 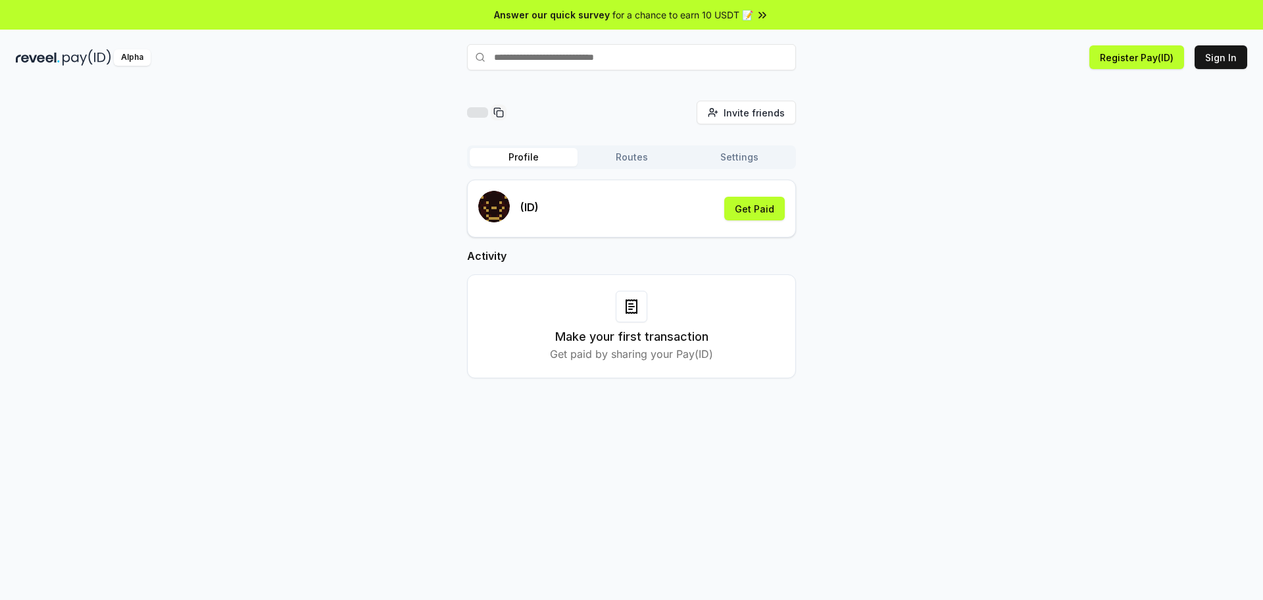 I want to click on p: Get paid by sharing your Pay(ID), so click(x=632, y=354).